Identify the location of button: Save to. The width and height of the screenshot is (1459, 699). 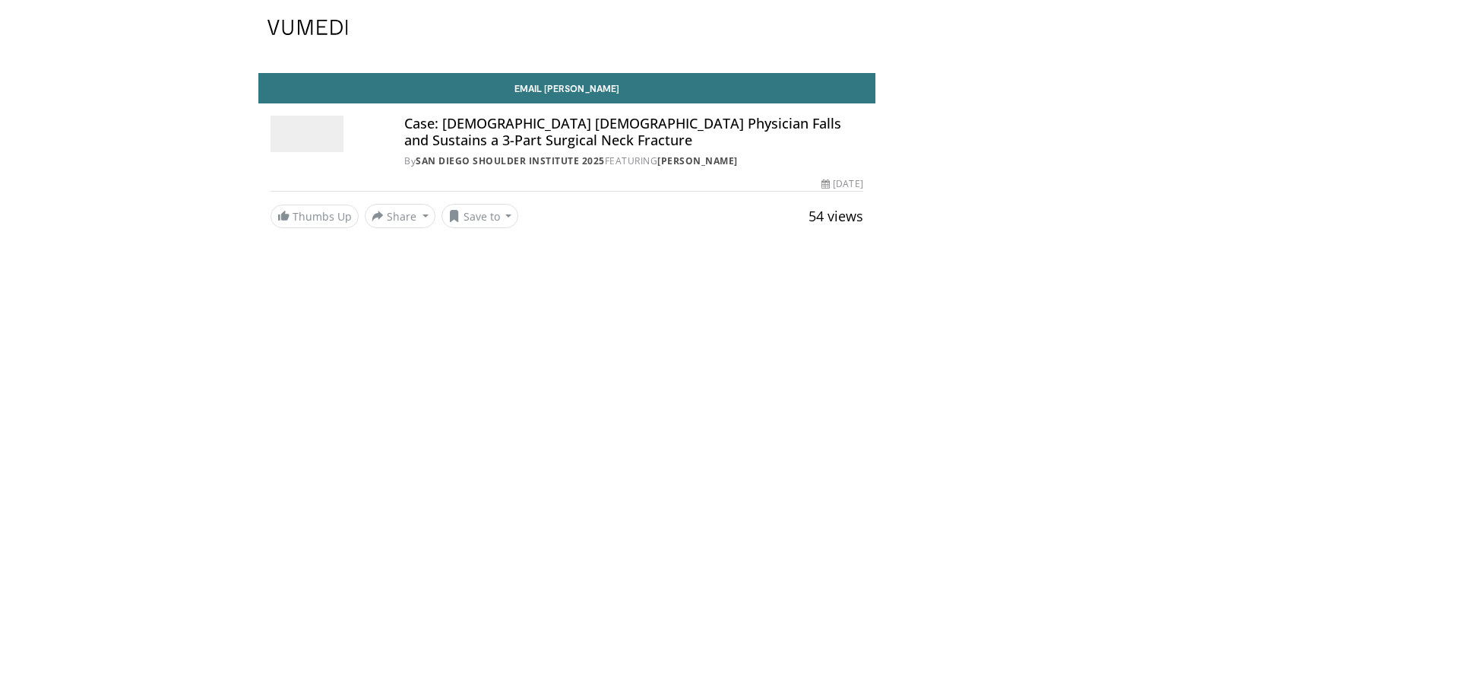
(480, 216).